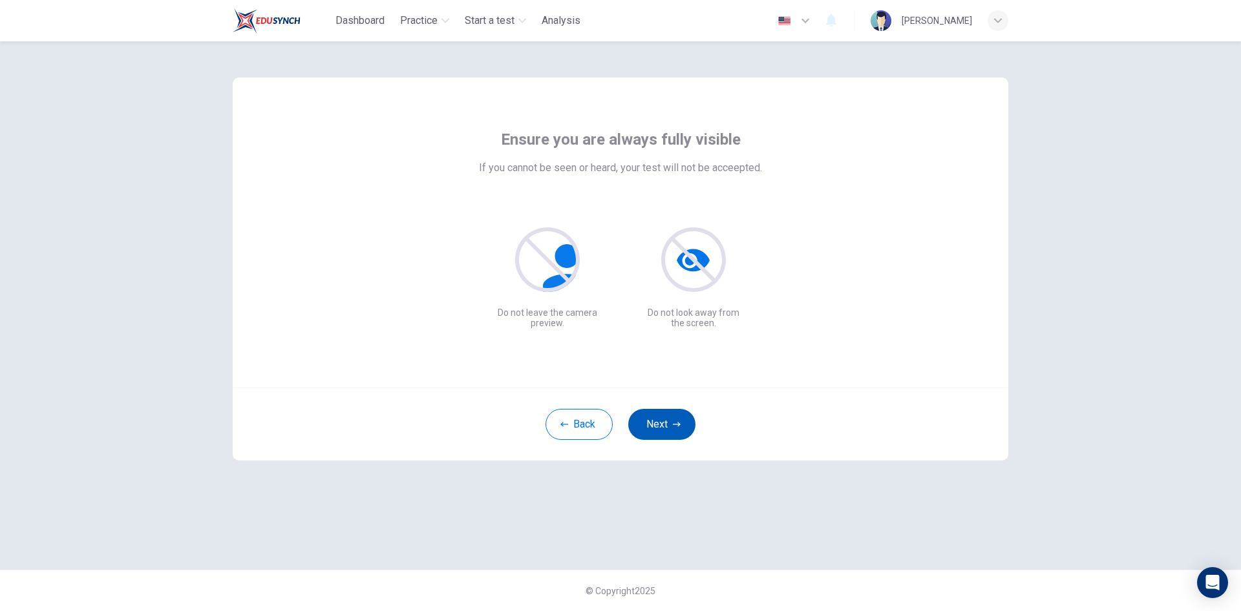 This screenshot has width=1241, height=611. Describe the element at coordinates (495, 21) in the screenshot. I see `button: Start a test` at that location.